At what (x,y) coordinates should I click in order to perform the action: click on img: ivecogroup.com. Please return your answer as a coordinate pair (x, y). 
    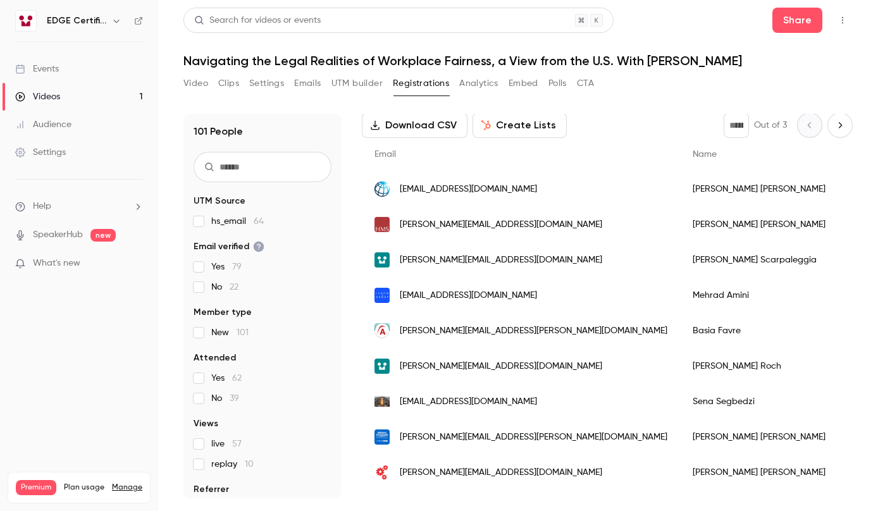
    Looking at the image, I should click on (382, 295).